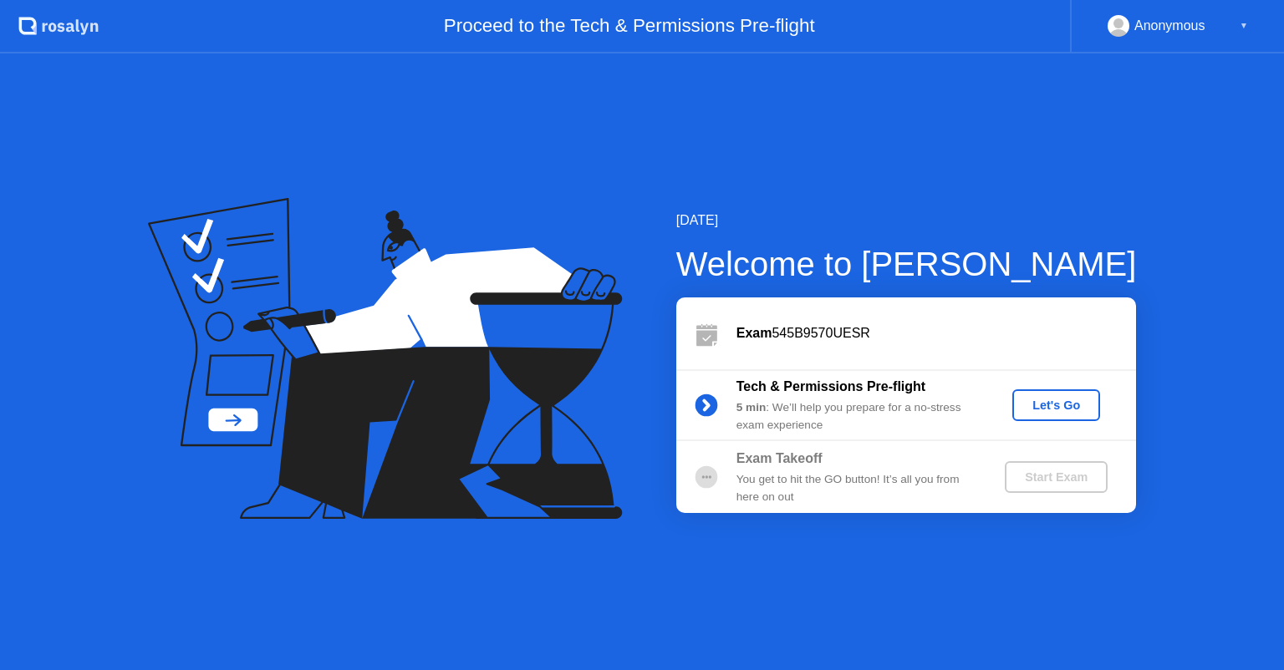 The width and height of the screenshot is (1284, 670). I want to click on div: Anonymous, so click(1169, 26).